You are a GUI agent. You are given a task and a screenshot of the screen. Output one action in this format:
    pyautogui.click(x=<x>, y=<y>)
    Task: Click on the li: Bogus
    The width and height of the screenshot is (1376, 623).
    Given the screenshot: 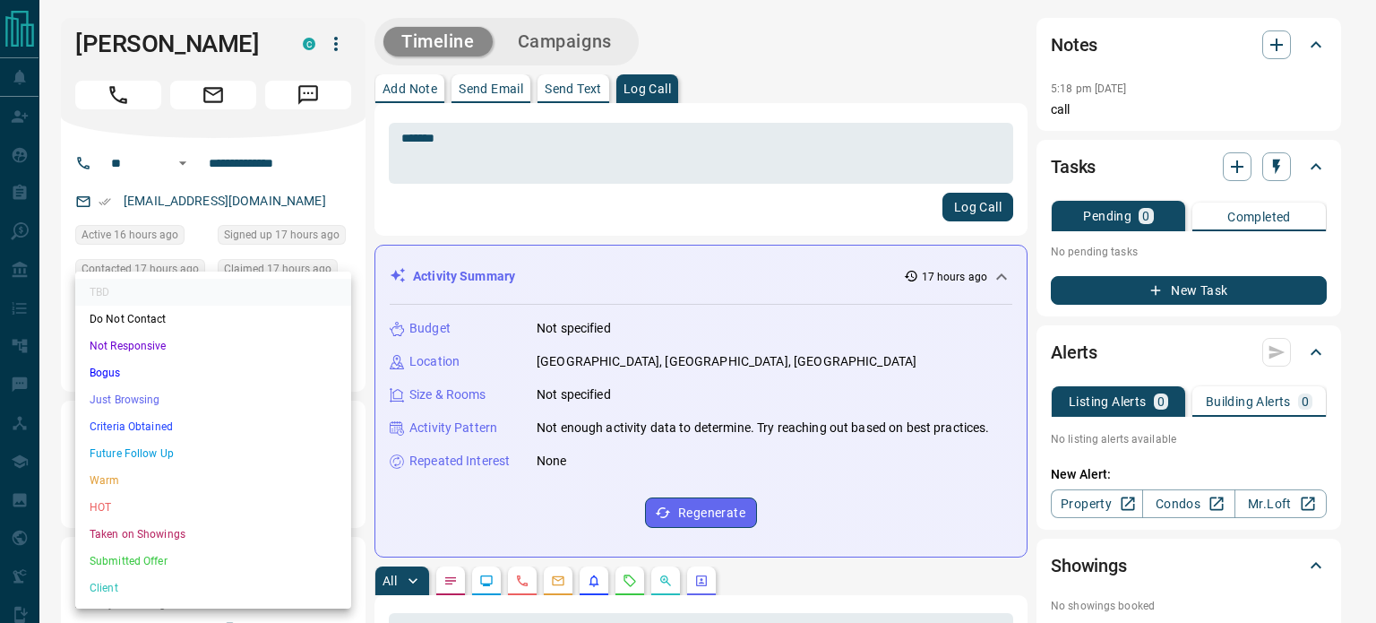 What is the action you would take?
    pyautogui.click(x=213, y=373)
    